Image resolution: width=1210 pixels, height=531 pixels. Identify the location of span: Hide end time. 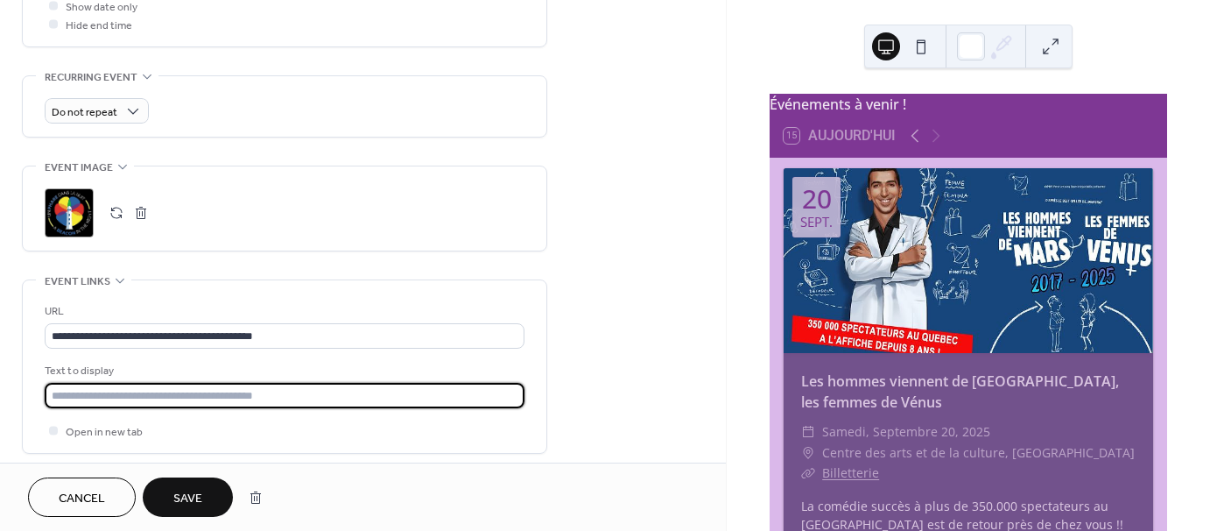
(99, 25).